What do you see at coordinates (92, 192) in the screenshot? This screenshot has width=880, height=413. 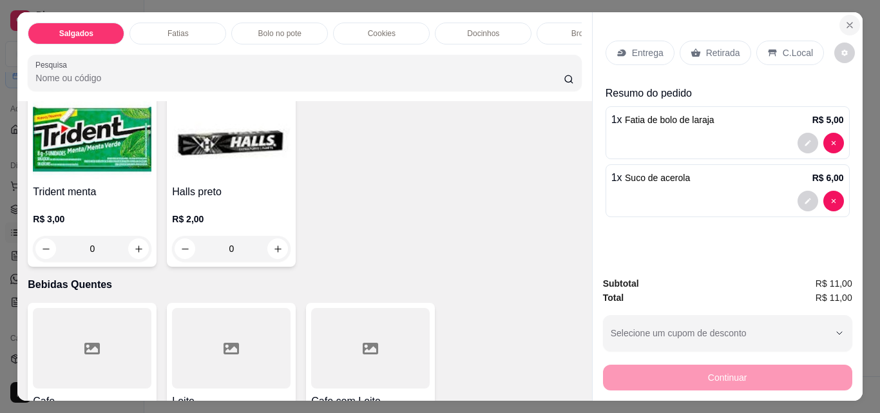 I see `h4: Trident menta` at bounding box center [92, 192].